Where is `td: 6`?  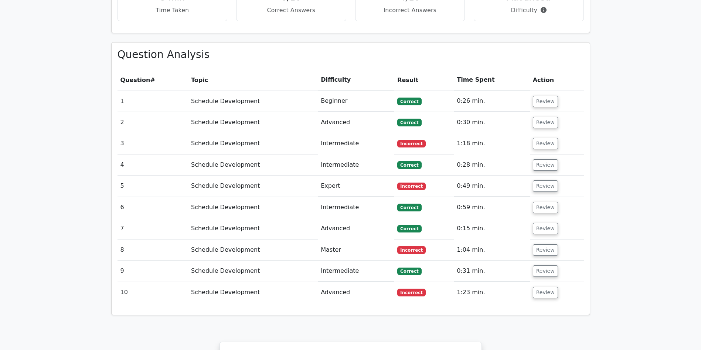 td: 6 is located at coordinates (153, 207).